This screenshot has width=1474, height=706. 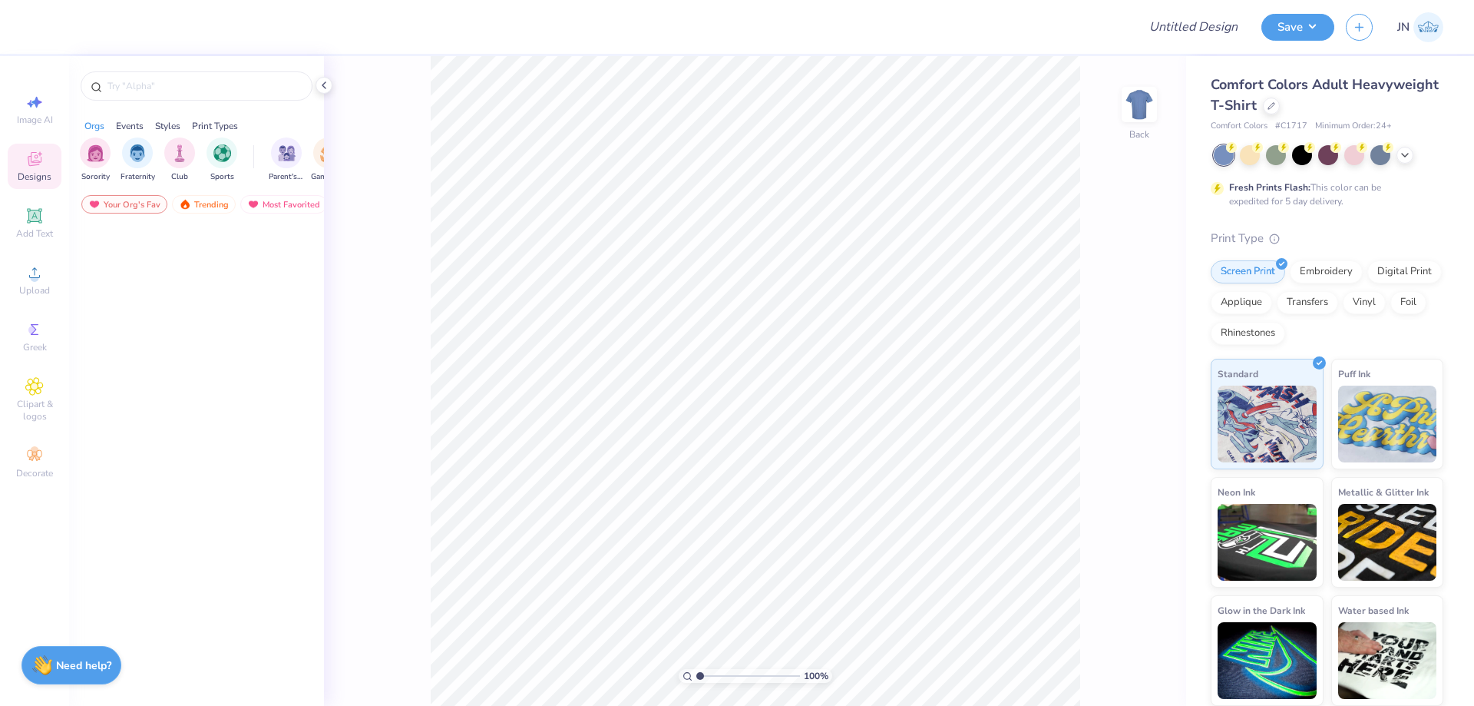 I want to click on div: filter for Fraternity, so click(x=137, y=160).